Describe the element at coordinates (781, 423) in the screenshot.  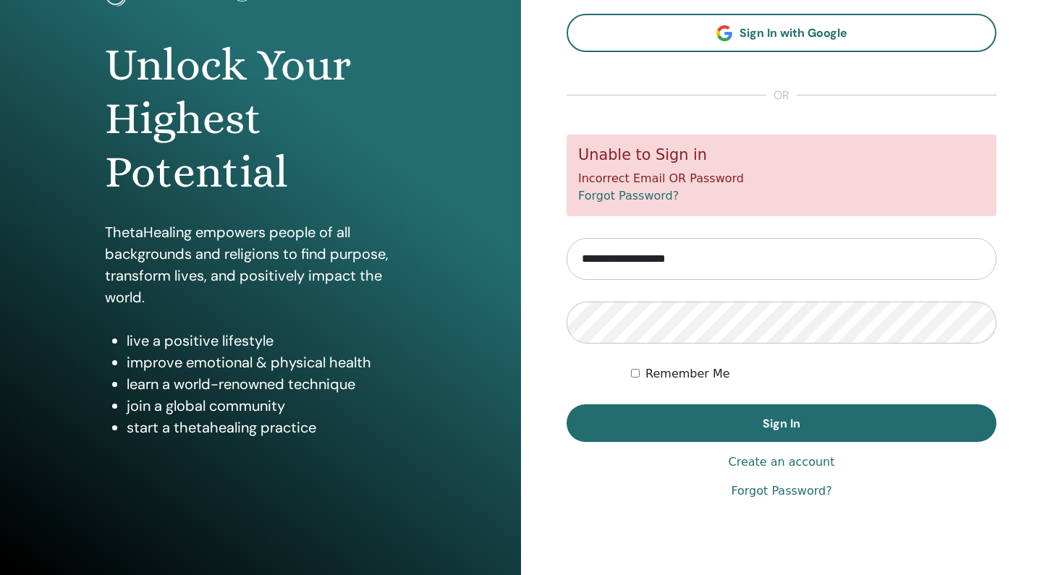
I see `button: Sign In` at that location.